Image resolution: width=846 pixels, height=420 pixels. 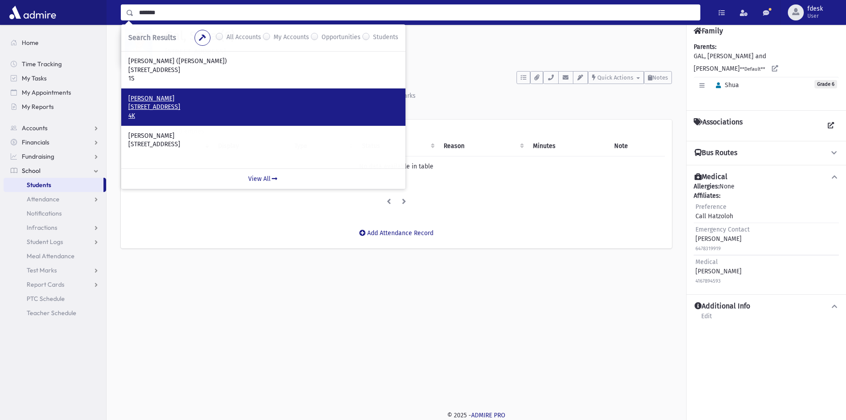 I want to click on div: Call Hatzoloh, so click(x=714, y=211).